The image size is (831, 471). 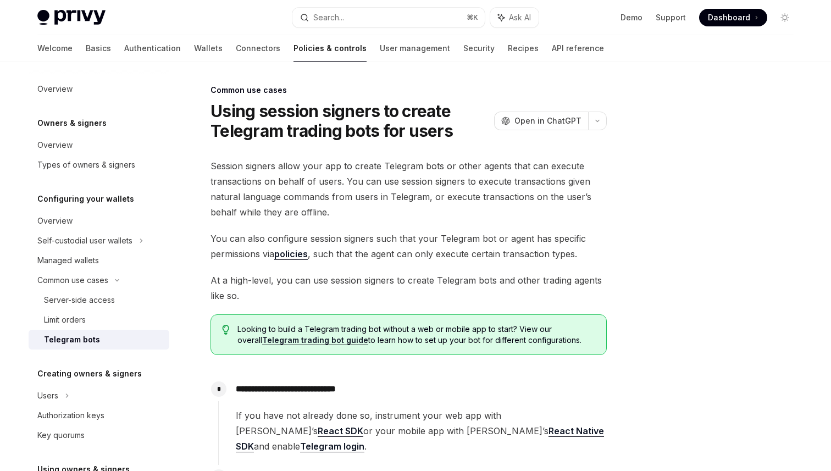 I want to click on a: Demo, so click(x=631, y=18).